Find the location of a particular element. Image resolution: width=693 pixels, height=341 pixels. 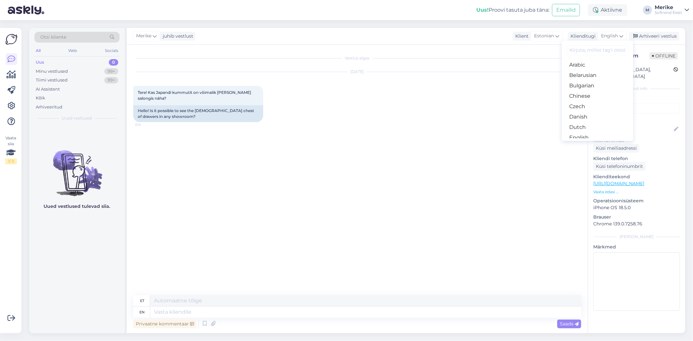

span: English is located at coordinates (609, 36).